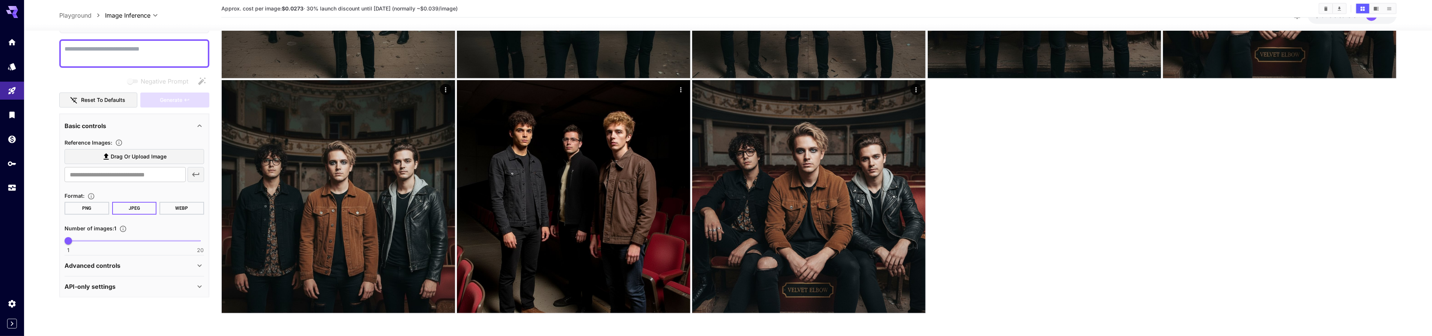  What do you see at coordinates (12, 91) in the screenshot?
I see `div: Playground` at bounding box center [12, 91].